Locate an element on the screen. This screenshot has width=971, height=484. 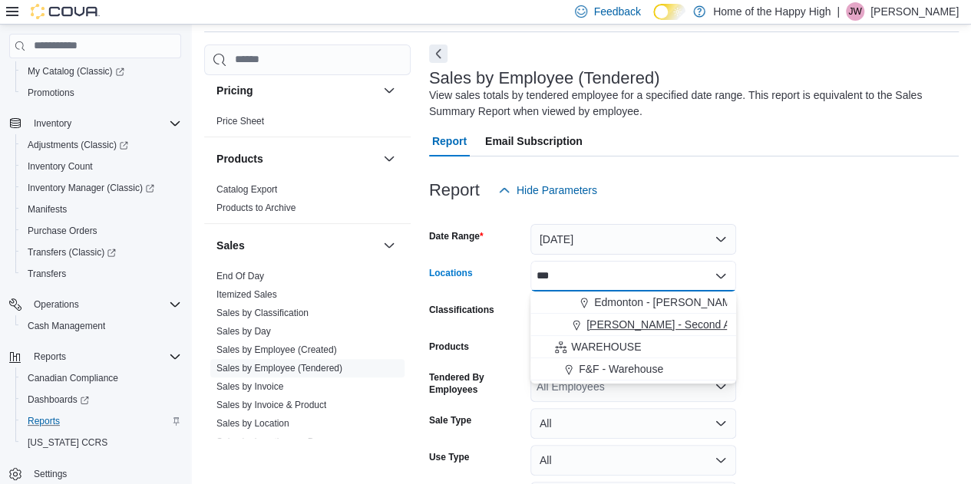
span: Sales by Invoice & Product is located at coordinates (271, 405).